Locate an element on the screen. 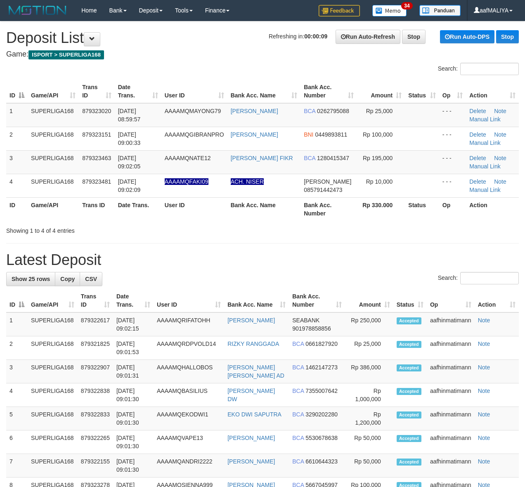  div: Showing 1 to 4 of 4 entries is located at coordinates (109, 229).